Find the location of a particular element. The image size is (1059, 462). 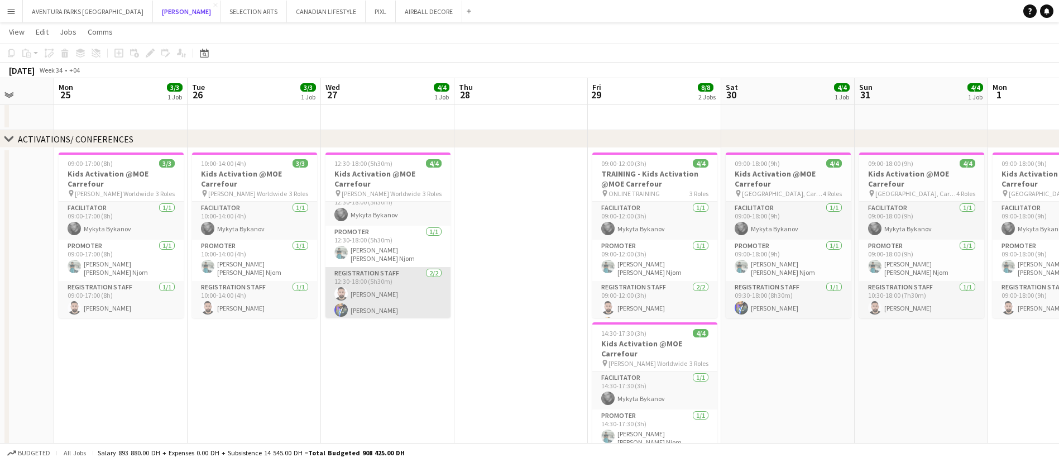

span: 1 is located at coordinates (999, 94).